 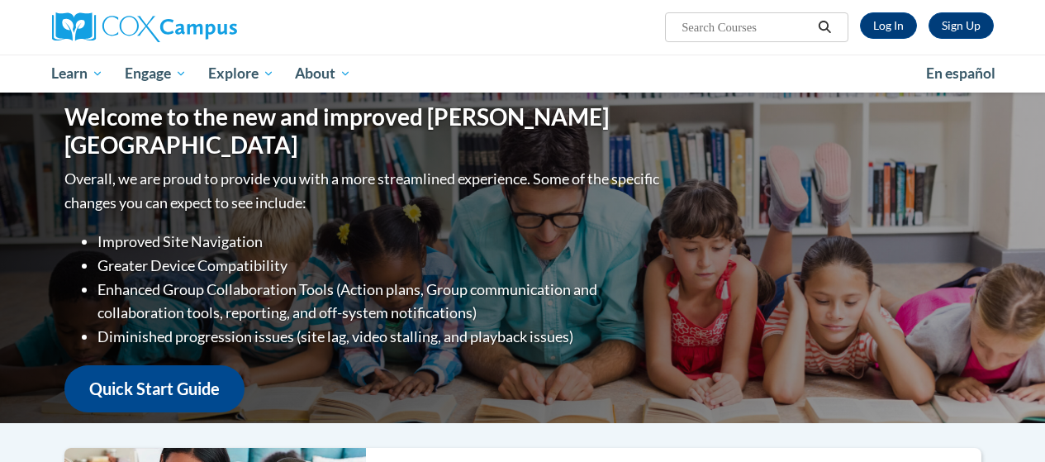 What do you see at coordinates (888, 26) in the screenshot?
I see `a: Log In` at bounding box center [888, 26].